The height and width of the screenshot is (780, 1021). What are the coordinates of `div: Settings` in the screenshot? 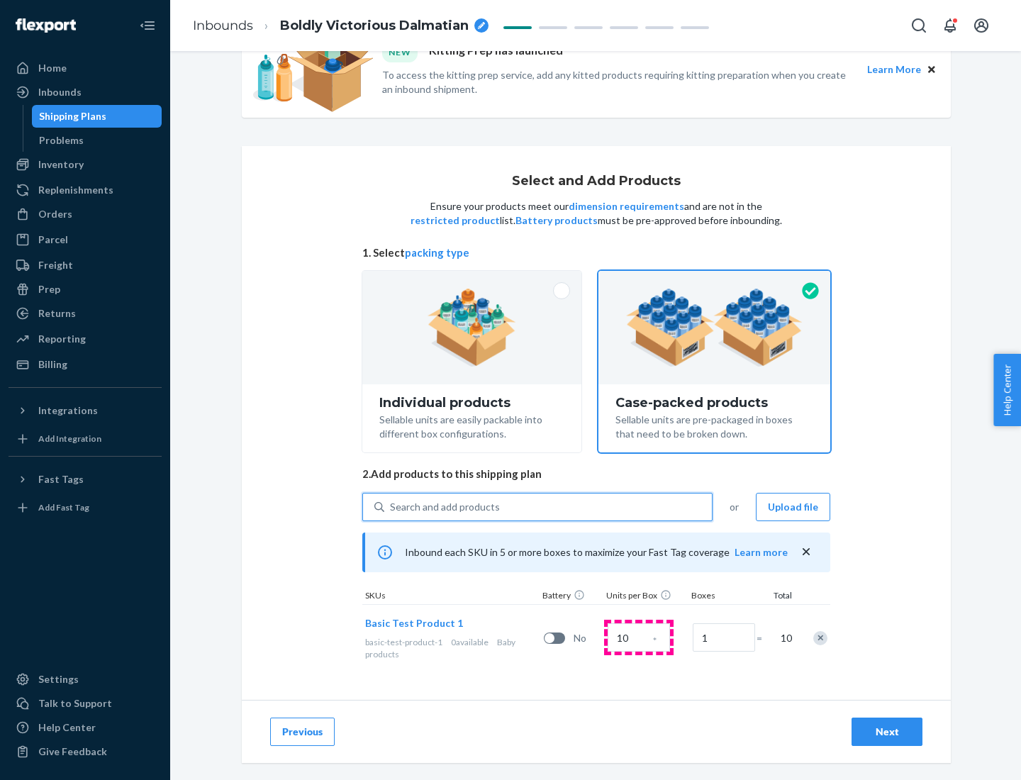 It's located at (58, 679).